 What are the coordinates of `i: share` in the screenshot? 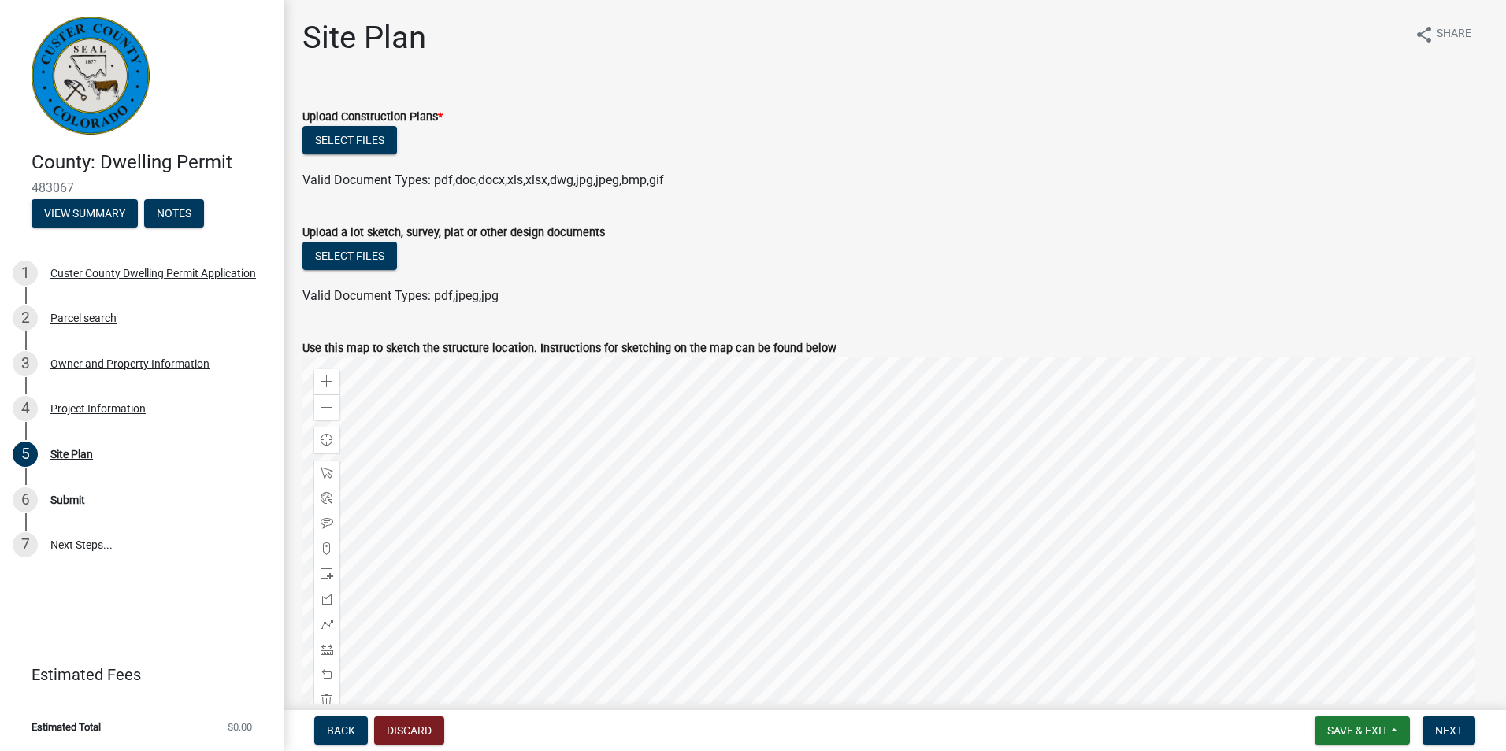 It's located at (1424, 35).